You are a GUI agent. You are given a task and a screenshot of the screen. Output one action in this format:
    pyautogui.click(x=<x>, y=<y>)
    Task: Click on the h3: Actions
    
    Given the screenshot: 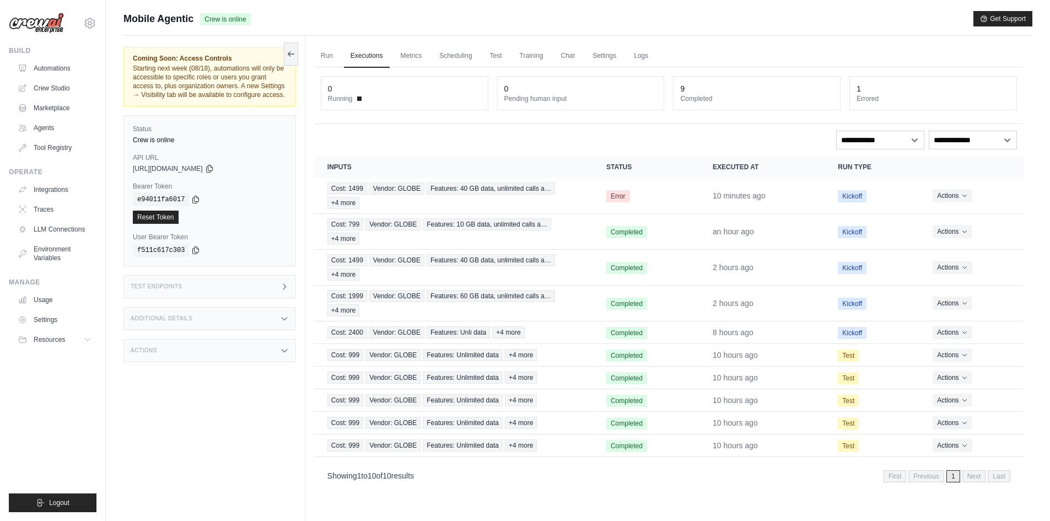 What is the action you would take?
    pyautogui.click(x=144, y=350)
    